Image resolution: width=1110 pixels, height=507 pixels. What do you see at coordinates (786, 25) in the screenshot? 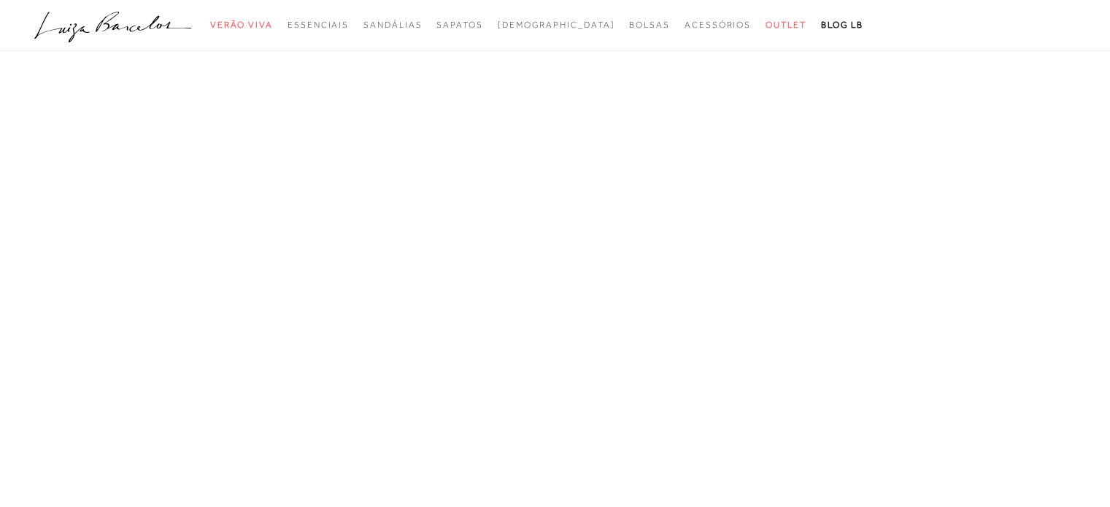
I see `span: Outlet` at bounding box center [786, 25].